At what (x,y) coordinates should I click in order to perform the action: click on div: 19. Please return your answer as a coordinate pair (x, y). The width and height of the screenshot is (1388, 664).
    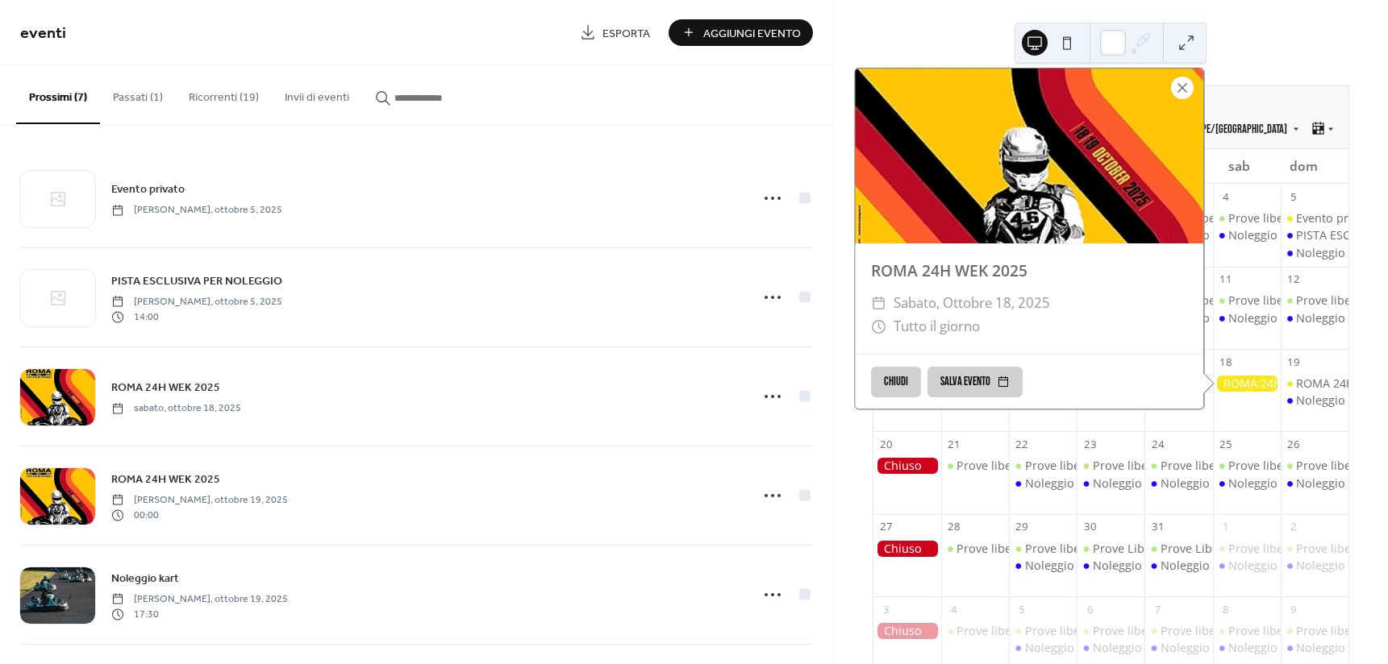
    Looking at the image, I should click on (1294, 362).